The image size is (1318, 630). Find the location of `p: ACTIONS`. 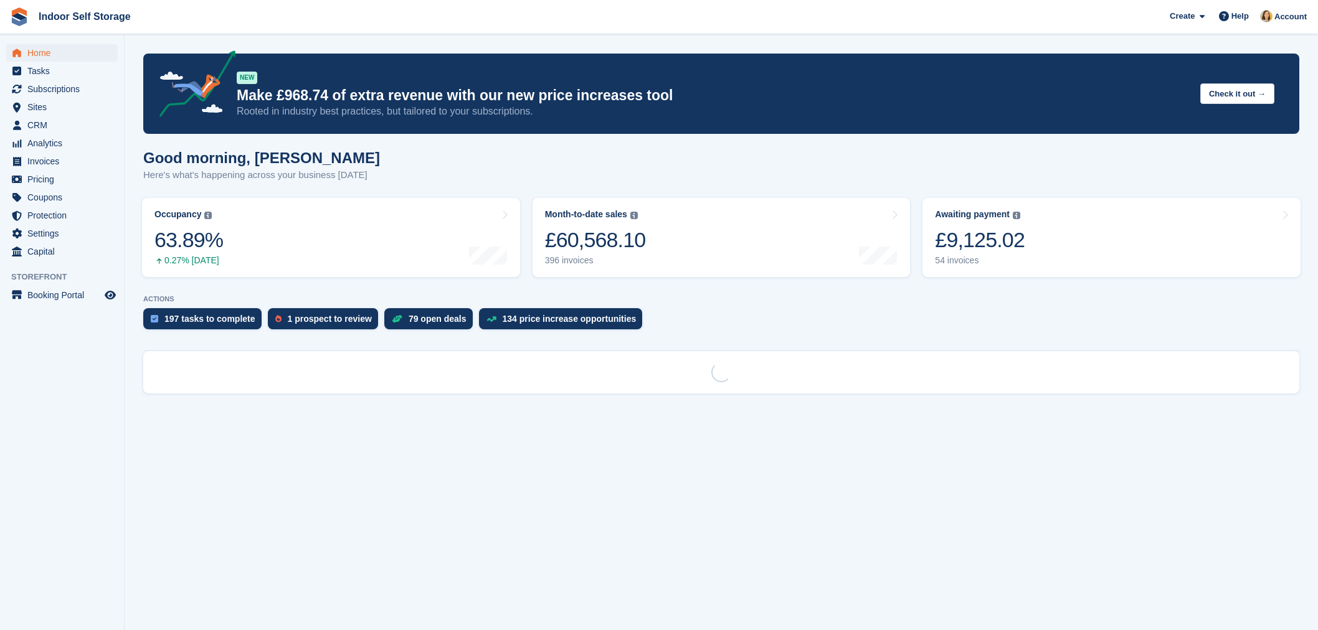

p: ACTIONS is located at coordinates (721, 299).